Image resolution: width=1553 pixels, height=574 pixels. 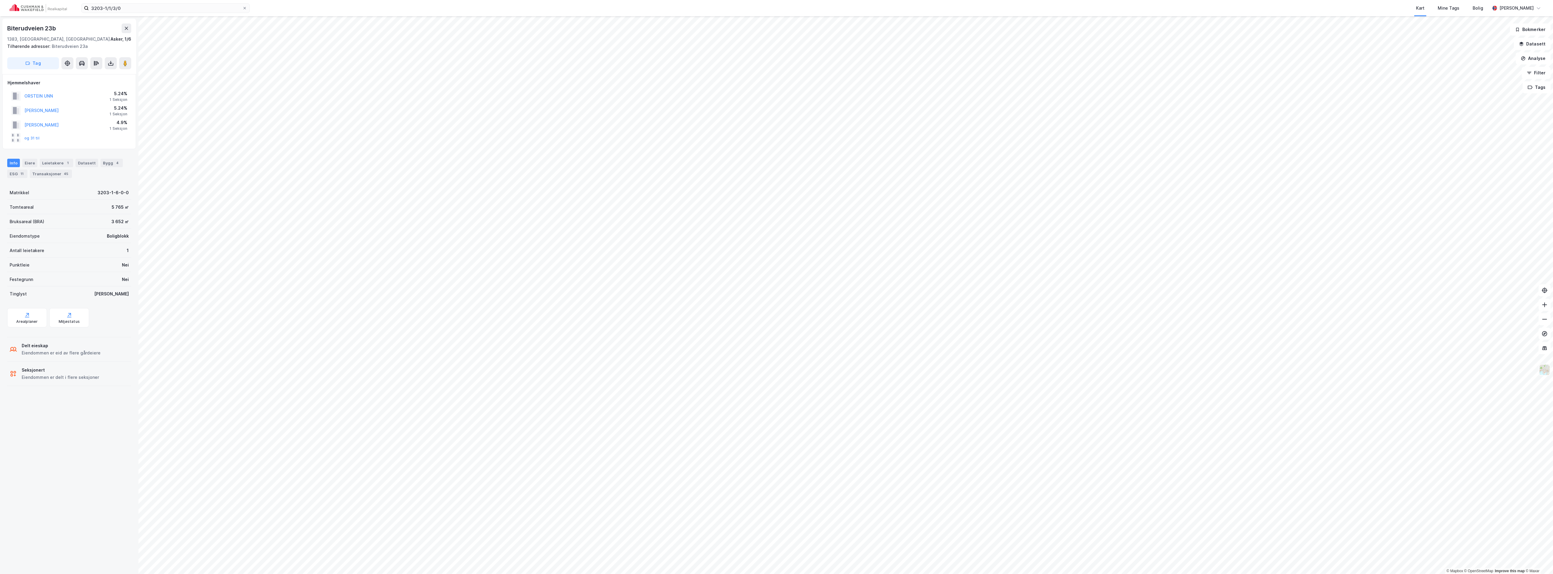 What do you see at coordinates (30, 163) in the screenshot?
I see `div: Eiere` at bounding box center [30, 163].